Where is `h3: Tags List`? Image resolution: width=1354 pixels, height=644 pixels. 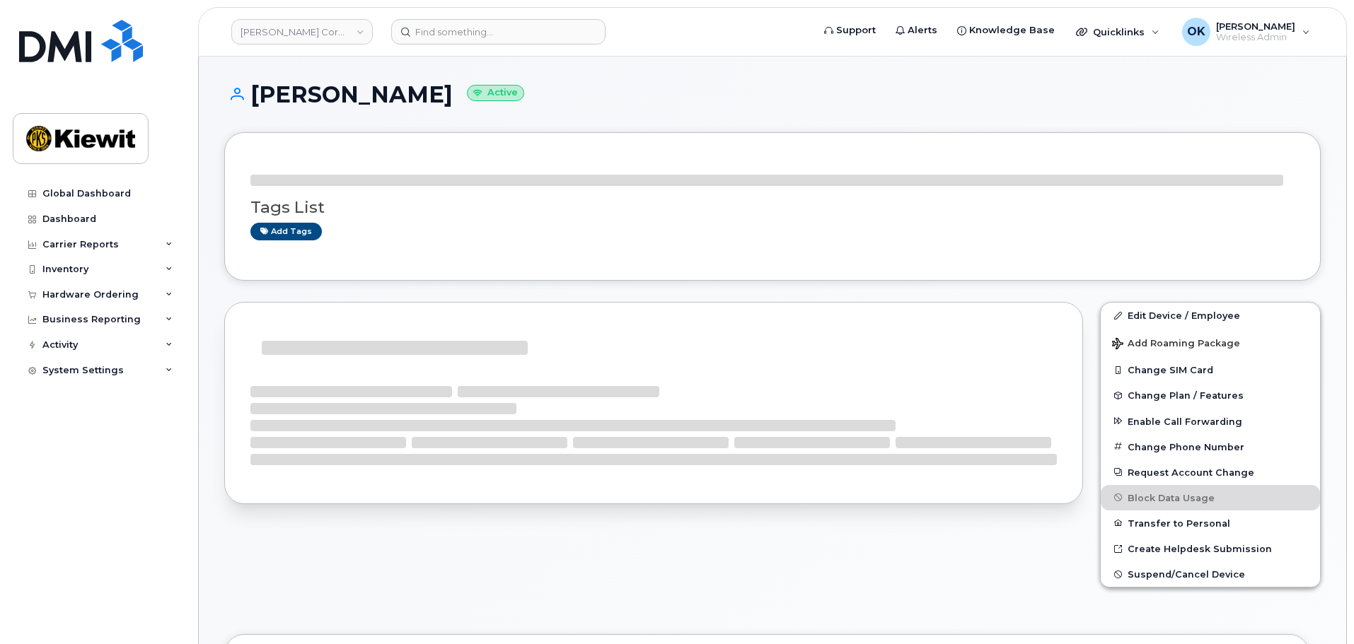 h3: Tags List is located at coordinates (773, 207).